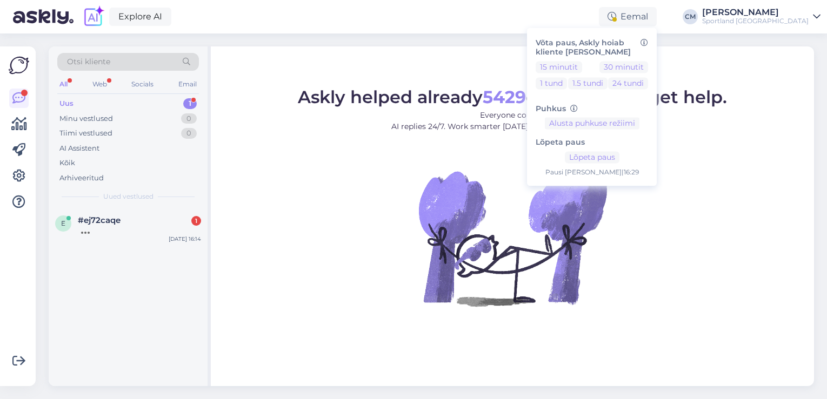  What do you see at coordinates (512, 238) in the screenshot?
I see `img: No Chat active` at bounding box center [512, 238].